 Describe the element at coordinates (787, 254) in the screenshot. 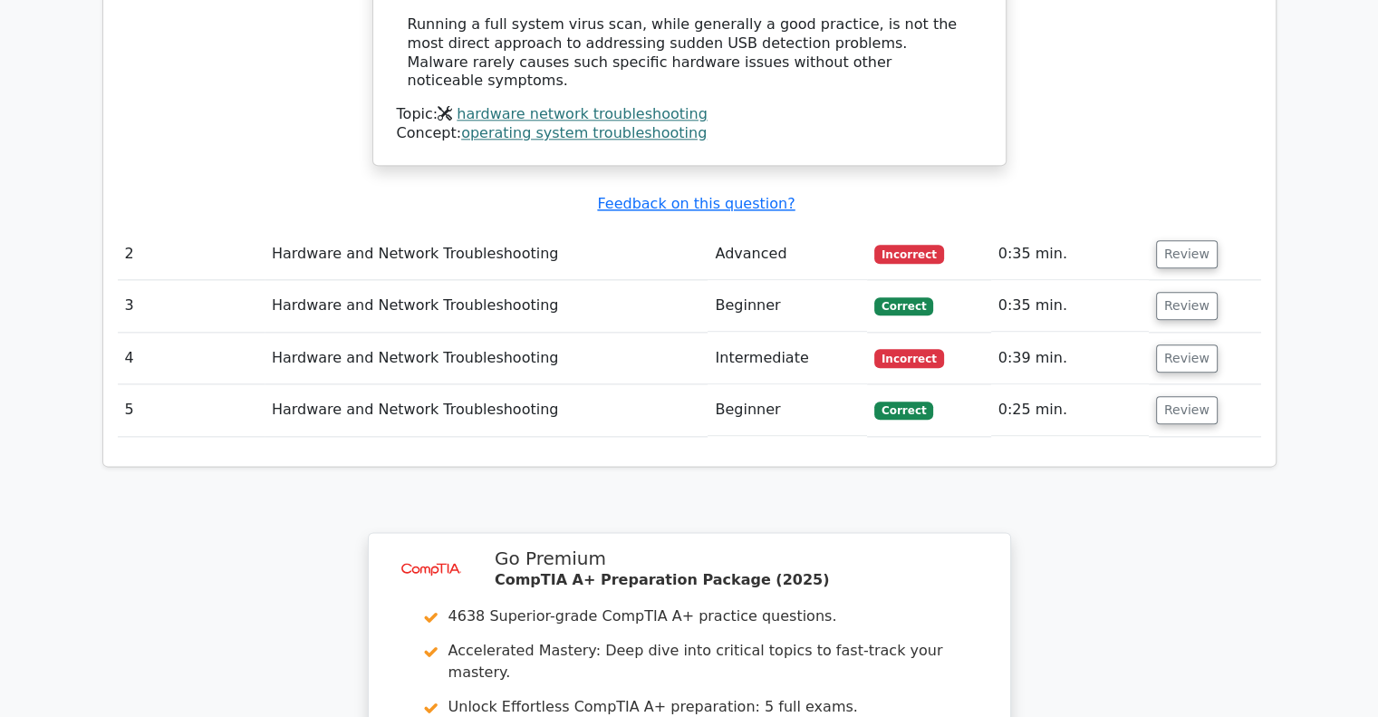

I see `td: Advanced` at that location.